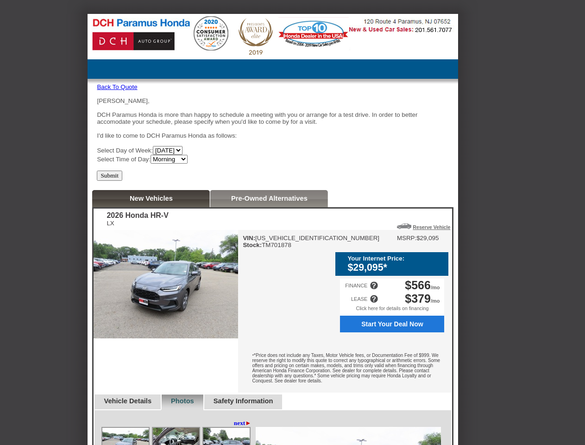  I want to click on div: Click here for details on financing, so click(392, 310).